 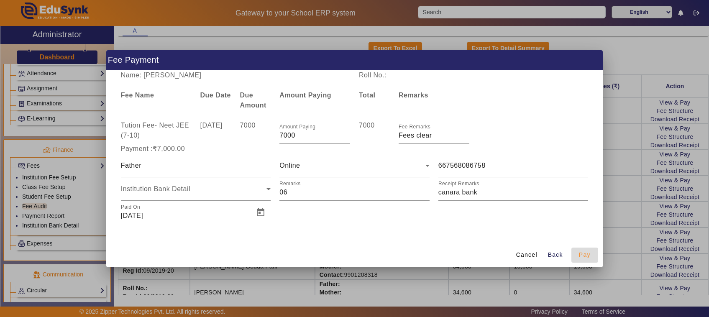 I want to click on button: Back, so click(x=555, y=255).